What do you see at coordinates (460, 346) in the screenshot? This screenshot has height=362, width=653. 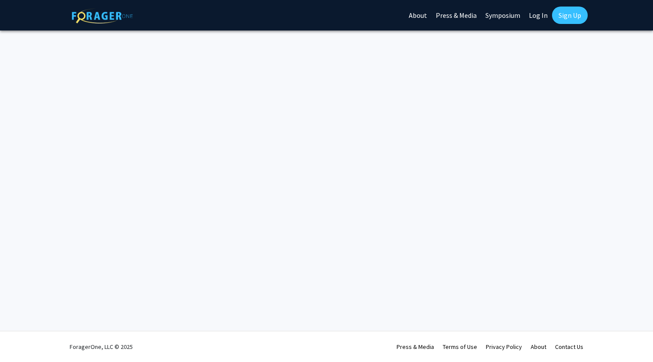 I see `a: Terms of Use` at bounding box center [460, 346].